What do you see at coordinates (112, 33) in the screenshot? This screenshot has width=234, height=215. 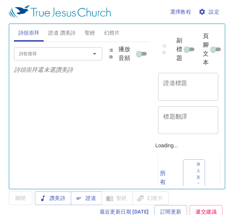 I see `span: 幻燈片` at bounding box center [112, 33].